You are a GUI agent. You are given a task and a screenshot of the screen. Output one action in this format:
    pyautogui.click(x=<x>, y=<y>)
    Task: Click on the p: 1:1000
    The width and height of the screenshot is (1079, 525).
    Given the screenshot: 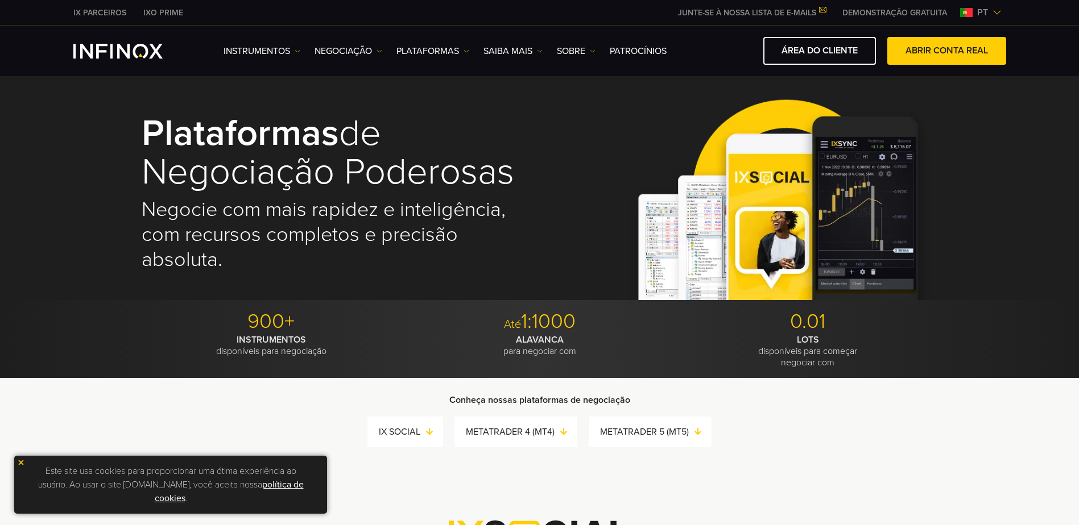 What is the action you would take?
    pyautogui.click(x=539, y=322)
    